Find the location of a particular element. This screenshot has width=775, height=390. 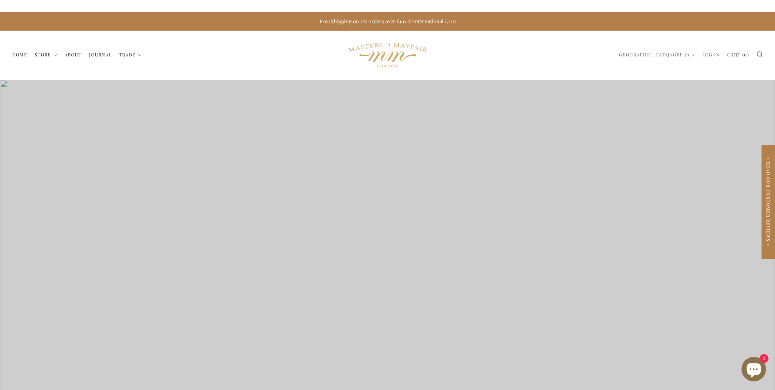

span: 0 is located at coordinates (746, 54).